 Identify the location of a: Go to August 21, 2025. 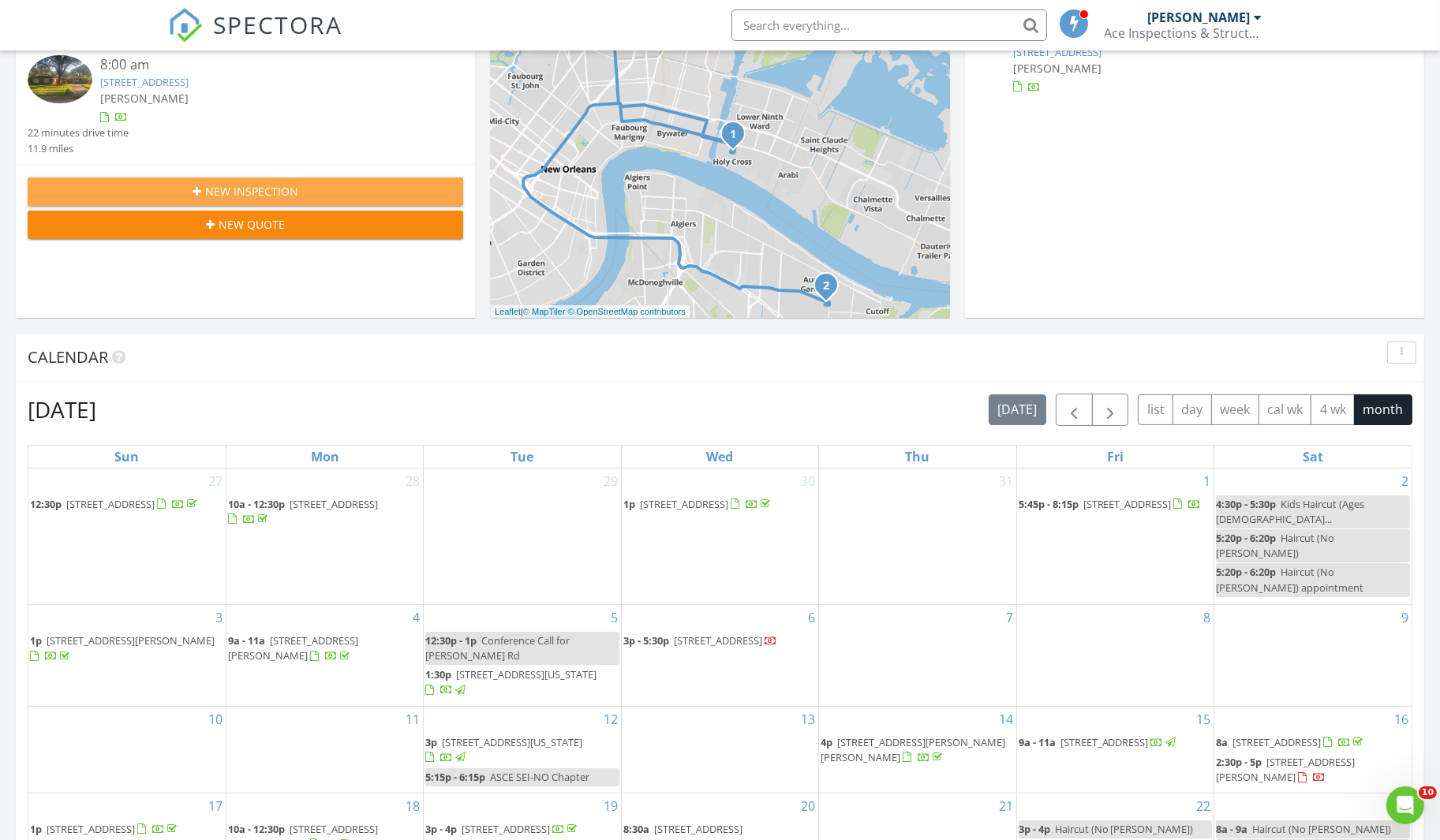
(1006, 806).